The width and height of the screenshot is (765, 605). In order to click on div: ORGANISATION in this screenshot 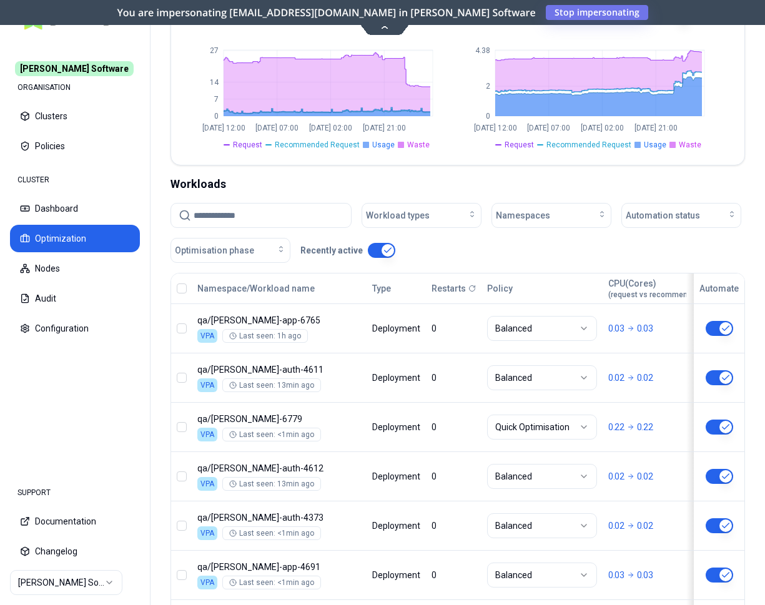, I will do `click(75, 87)`.